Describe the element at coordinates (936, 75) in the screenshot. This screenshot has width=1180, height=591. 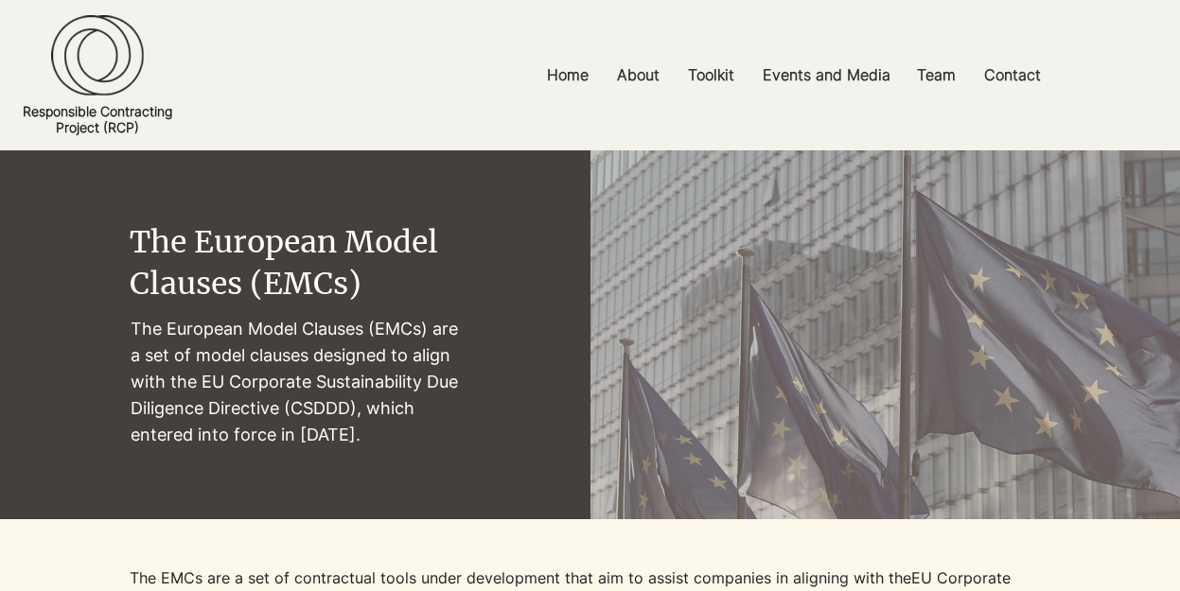
I see `p: Team` at that location.